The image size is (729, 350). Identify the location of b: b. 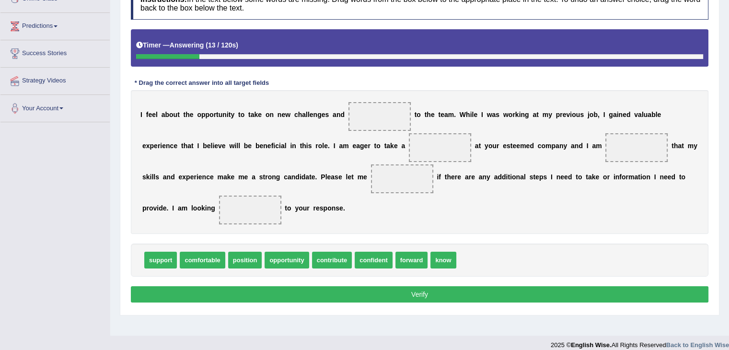
(257, 146).